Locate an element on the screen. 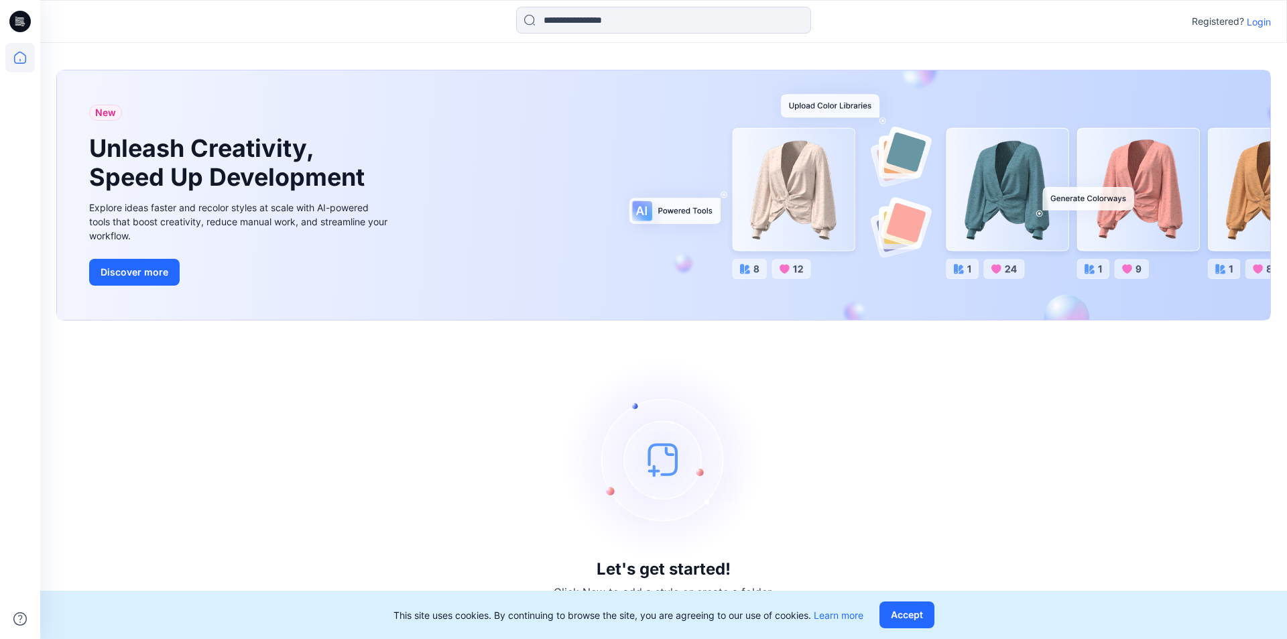 Image resolution: width=1287 pixels, height=639 pixels. p: Registered? is located at coordinates (1218, 21).